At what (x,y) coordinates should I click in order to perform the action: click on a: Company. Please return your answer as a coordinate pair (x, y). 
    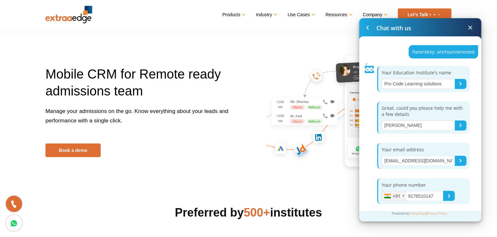
    Looking at the image, I should click on (374, 15).